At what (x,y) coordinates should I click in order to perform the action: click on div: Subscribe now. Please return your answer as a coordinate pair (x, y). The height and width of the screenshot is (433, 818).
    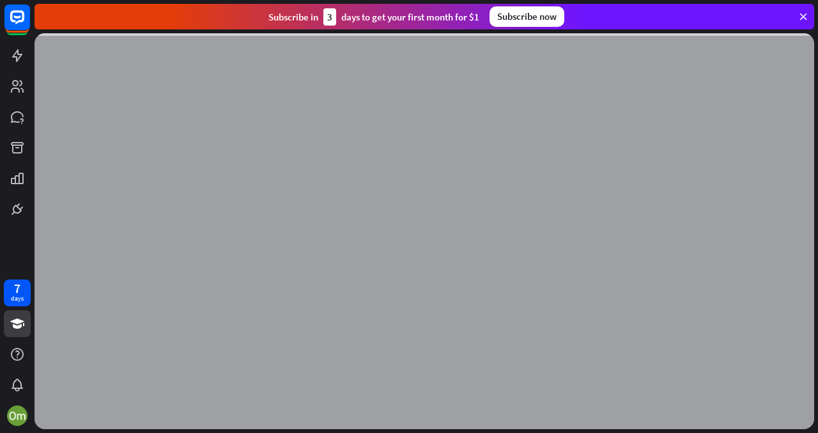
    Looking at the image, I should click on (527, 17).